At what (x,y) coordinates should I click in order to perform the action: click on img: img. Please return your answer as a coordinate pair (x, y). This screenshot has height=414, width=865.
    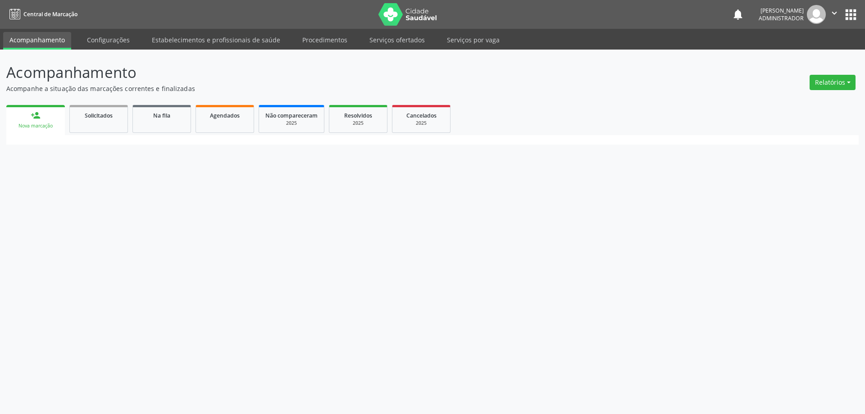
    Looking at the image, I should click on (817, 14).